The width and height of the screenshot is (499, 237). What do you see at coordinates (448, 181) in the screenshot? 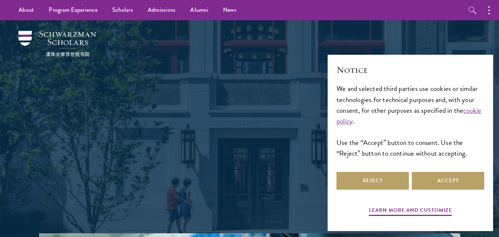
I see `button: Accept` at bounding box center [448, 181].